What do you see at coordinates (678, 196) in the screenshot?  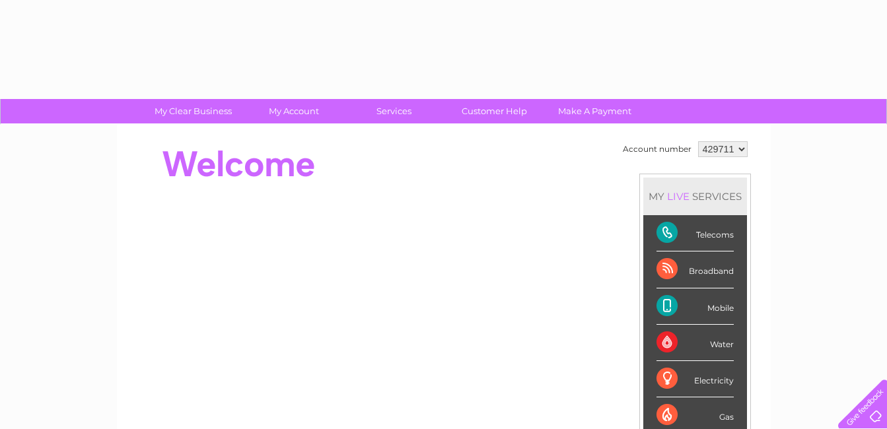 I see `div: LIVE` at bounding box center [678, 196].